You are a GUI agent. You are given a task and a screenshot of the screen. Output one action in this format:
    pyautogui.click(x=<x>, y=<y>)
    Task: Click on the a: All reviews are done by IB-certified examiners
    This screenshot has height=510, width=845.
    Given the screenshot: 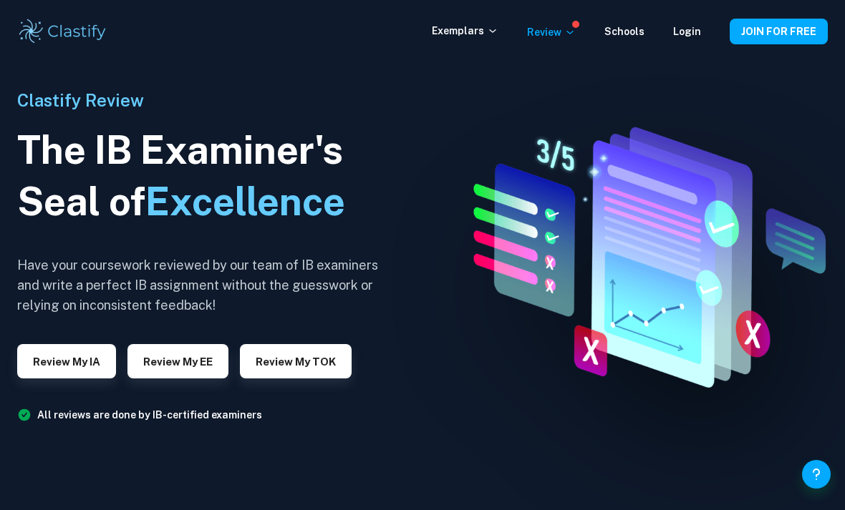 What is the action you would take?
    pyautogui.click(x=150, y=415)
    